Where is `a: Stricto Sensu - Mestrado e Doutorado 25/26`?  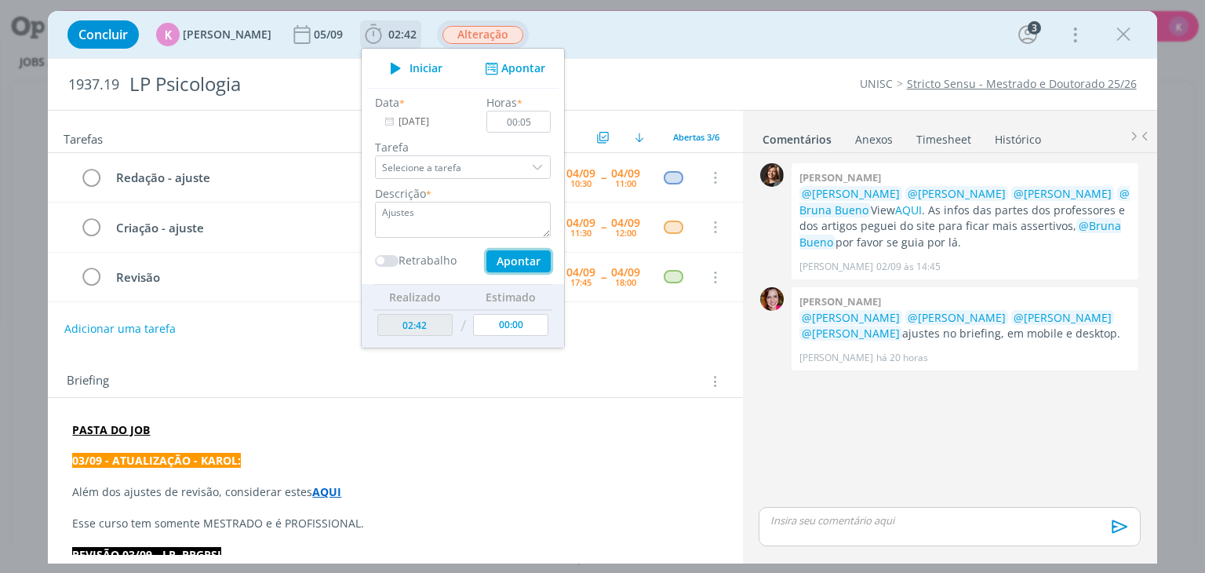
a: Stricto Sensu - Mestrado e Doutorado 25/26 is located at coordinates (1021, 83).